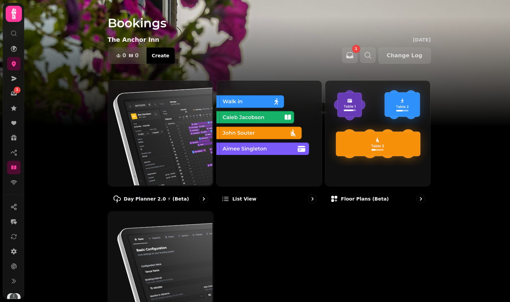 This screenshot has height=302, width=510. I want to click on a: Day Planner 2.0 ⚡ (Beta)Day Planner 2.0 ⚡ (Beta), so click(161, 144).